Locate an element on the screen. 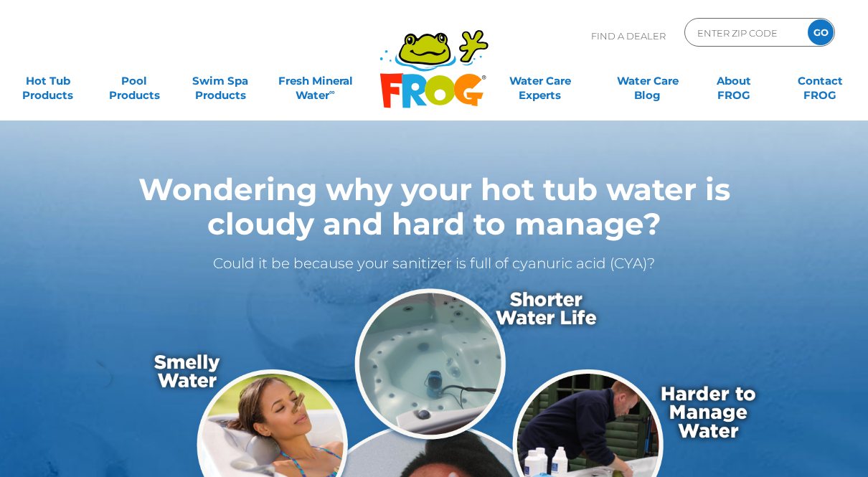  a: Water CareExperts is located at coordinates (540, 81).